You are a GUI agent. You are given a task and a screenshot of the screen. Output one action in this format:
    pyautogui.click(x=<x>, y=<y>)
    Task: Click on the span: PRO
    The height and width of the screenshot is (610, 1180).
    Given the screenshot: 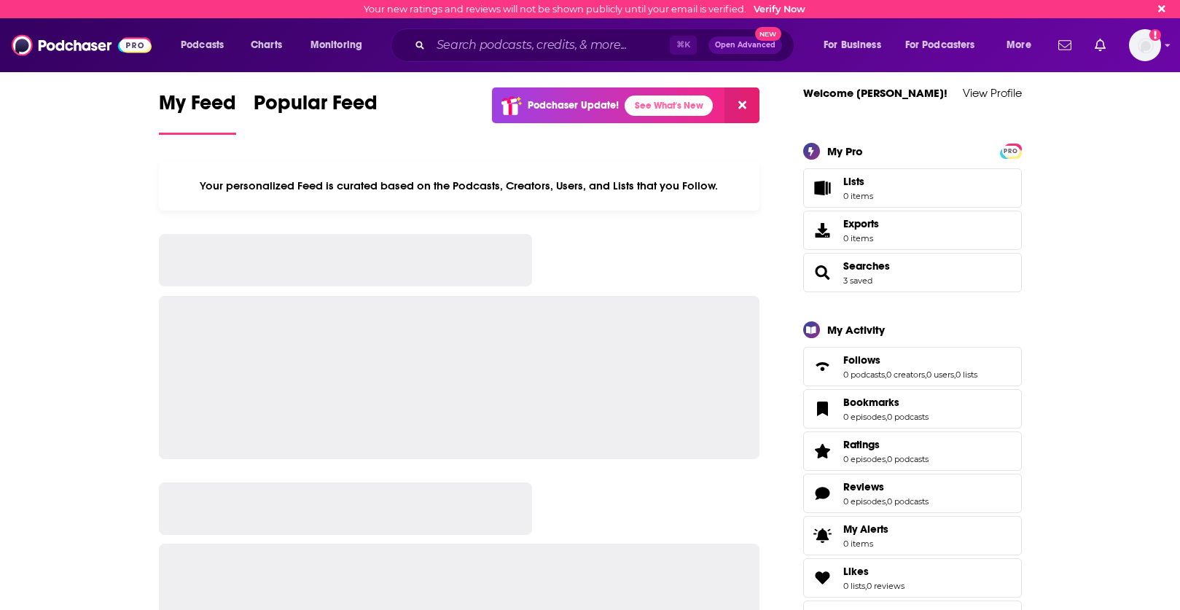 What is the action you would take?
    pyautogui.click(x=1011, y=151)
    